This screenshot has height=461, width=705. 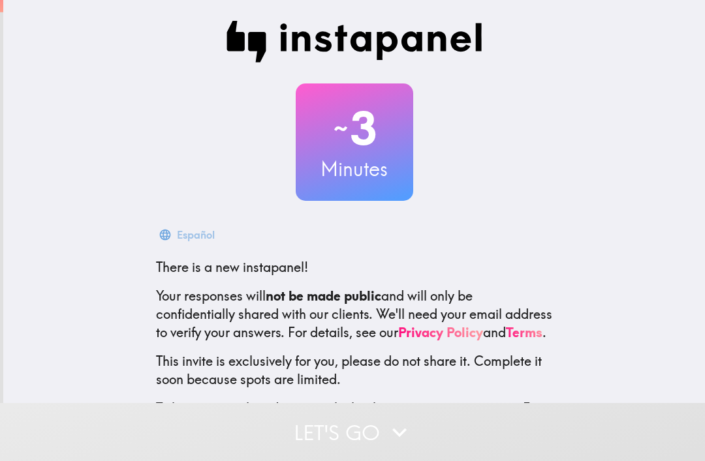 I want to click on button: Español, so click(x=188, y=235).